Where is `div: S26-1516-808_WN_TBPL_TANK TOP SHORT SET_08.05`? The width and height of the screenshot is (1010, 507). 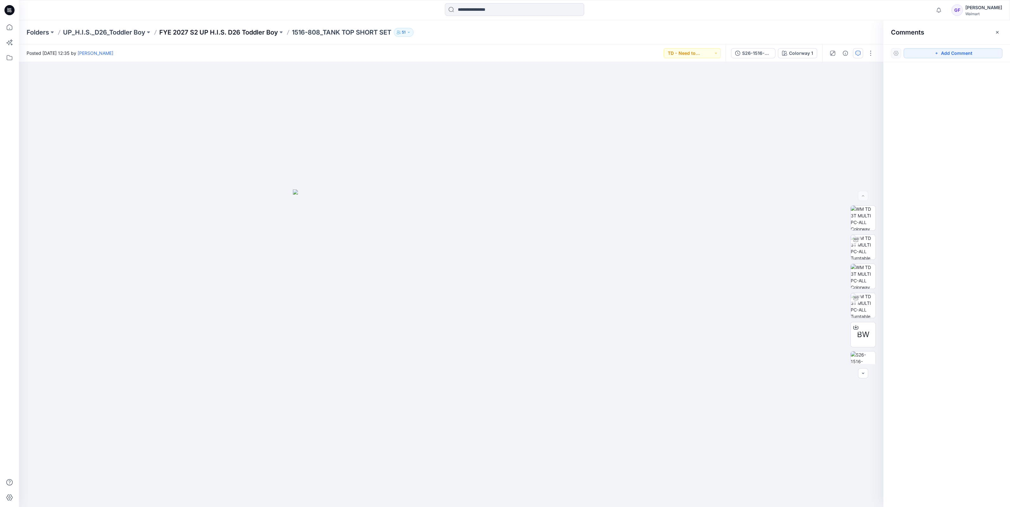 div: S26-1516-808_WN_TBPL_TANK TOP SHORT SET_08.05 is located at coordinates (757, 53).